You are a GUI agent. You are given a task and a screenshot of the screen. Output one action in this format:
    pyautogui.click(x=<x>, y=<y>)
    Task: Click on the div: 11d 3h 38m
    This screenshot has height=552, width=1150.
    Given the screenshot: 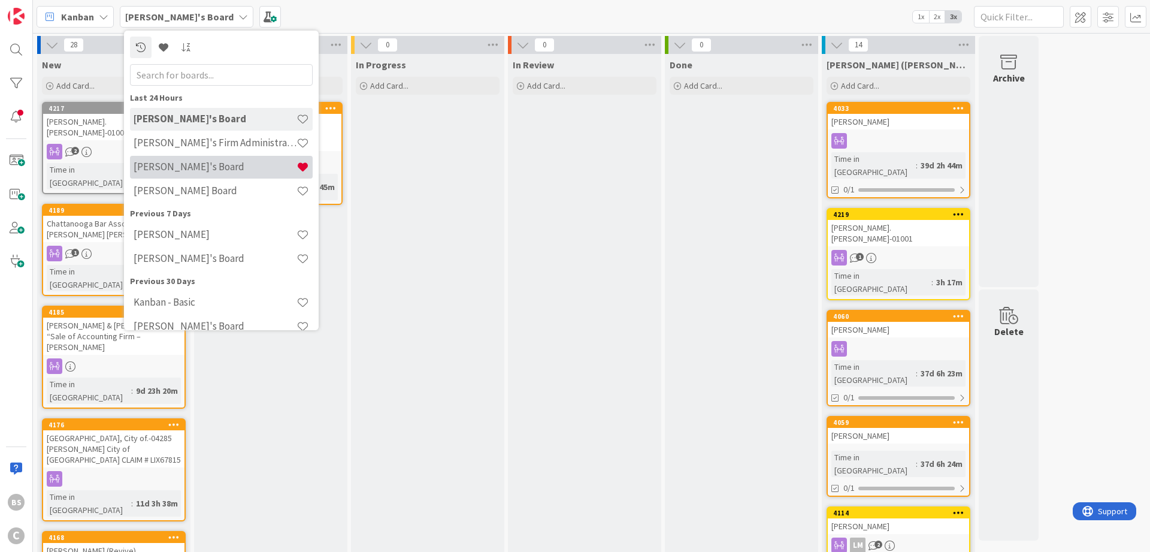 What is the action you would take?
    pyautogui.click(x=157, y=503)
    